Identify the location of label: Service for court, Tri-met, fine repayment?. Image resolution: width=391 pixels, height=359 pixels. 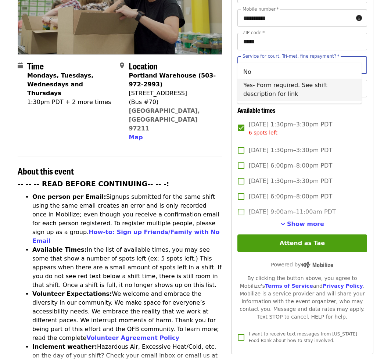
(291, 56).